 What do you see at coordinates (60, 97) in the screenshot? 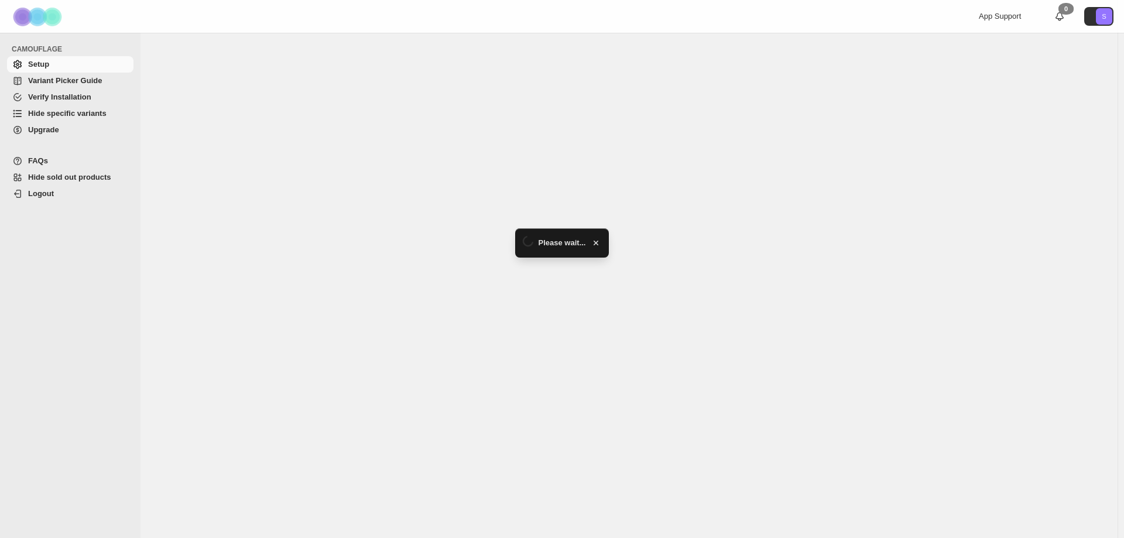
I see `span: Verify Installation` at bounding box center [60, 97].